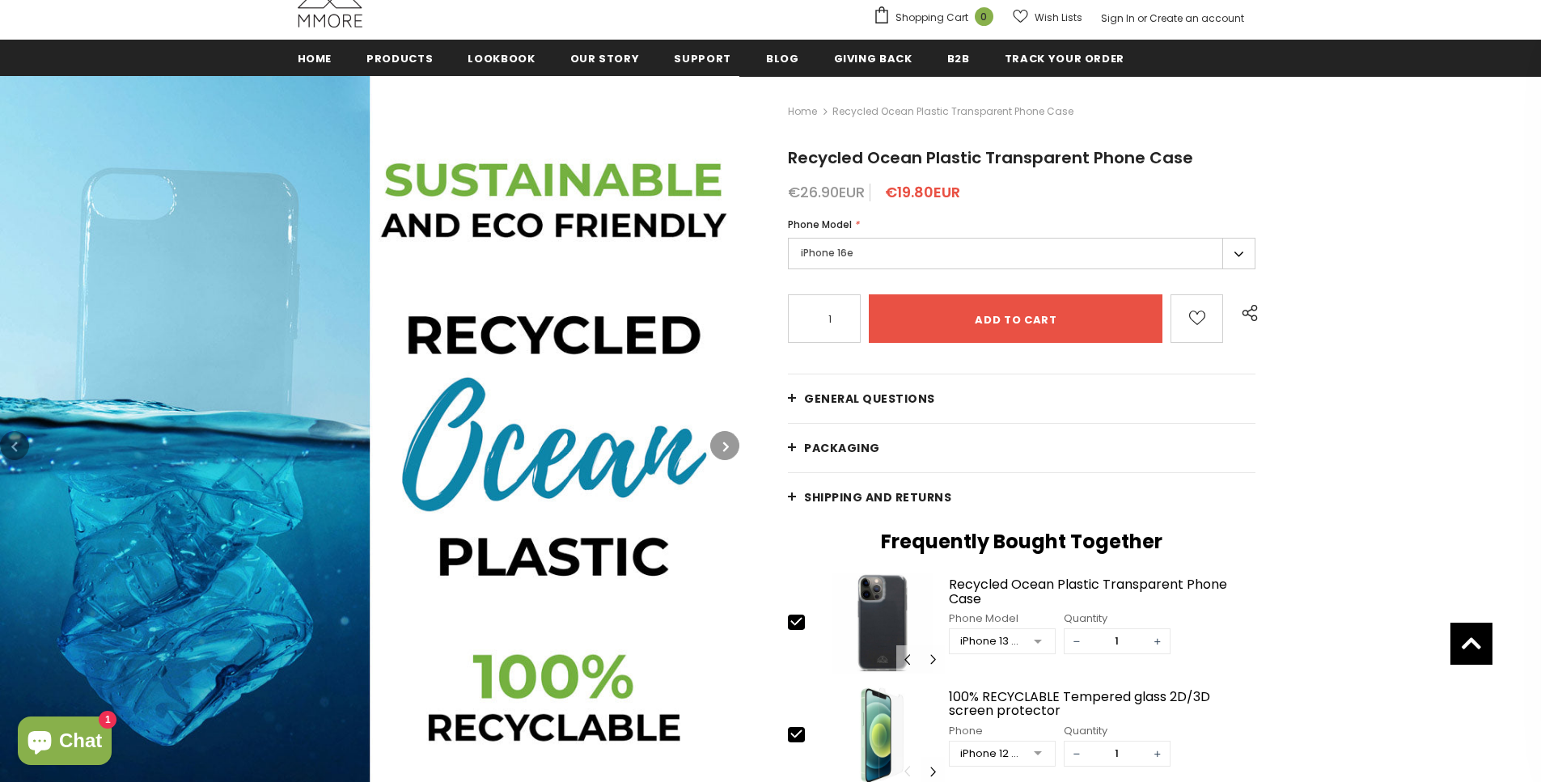 The height and width of the screenshot is (782, 1541). I want to click on img: iPhone 13 PRO MAX transparent phone case, so click(882, 624).